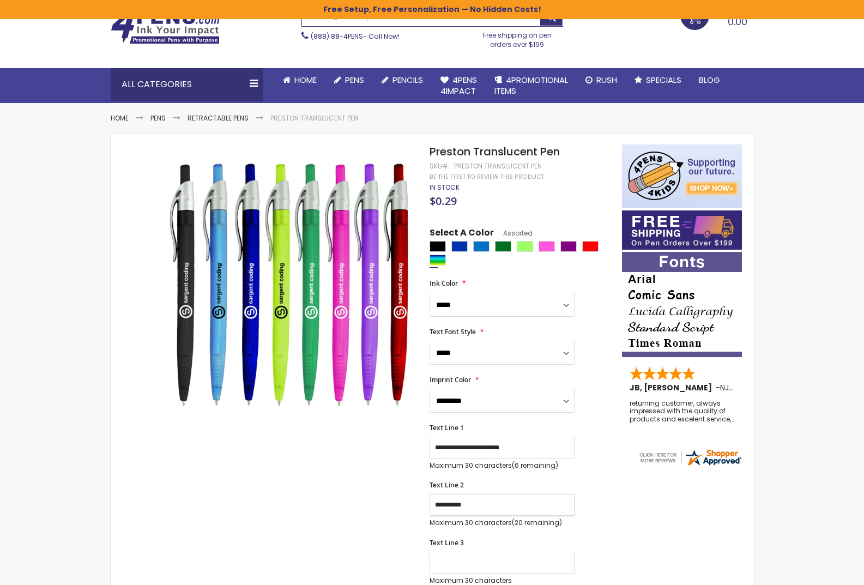 The height and width of the screenshot is (585, 864). What do you see at coordinates (658, 80) in the screenshot?
I see `a: Specials` at bounding box center [658, 80].